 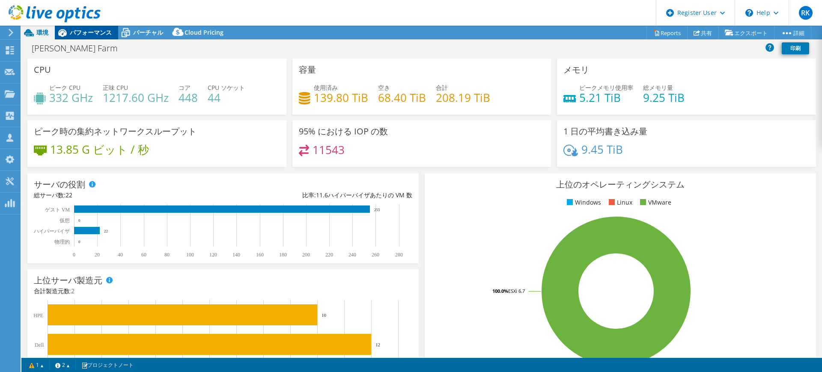 I want to click on span: RK, so click(x=806, y=13).